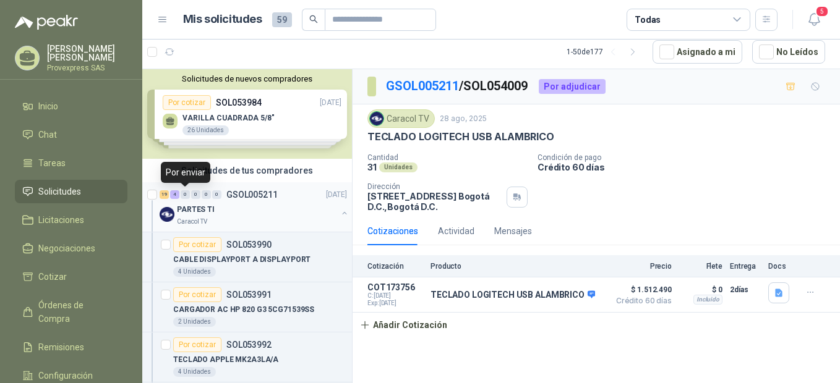 This screenshot has width=840, height=383. I want to click on img: Logo peakr, so click(46, 22).